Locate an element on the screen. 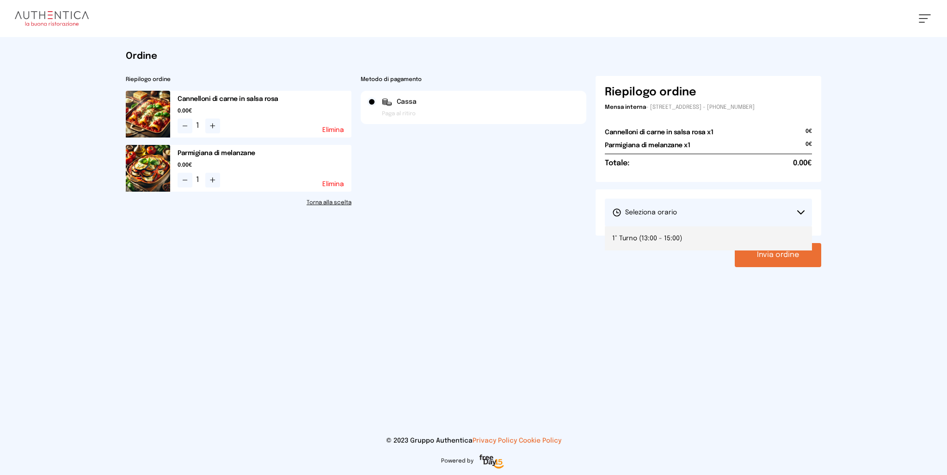 Image resolution: width=947 pixels, height=475 pixels. button: Invia ordine is located at coordinates (778, 255).